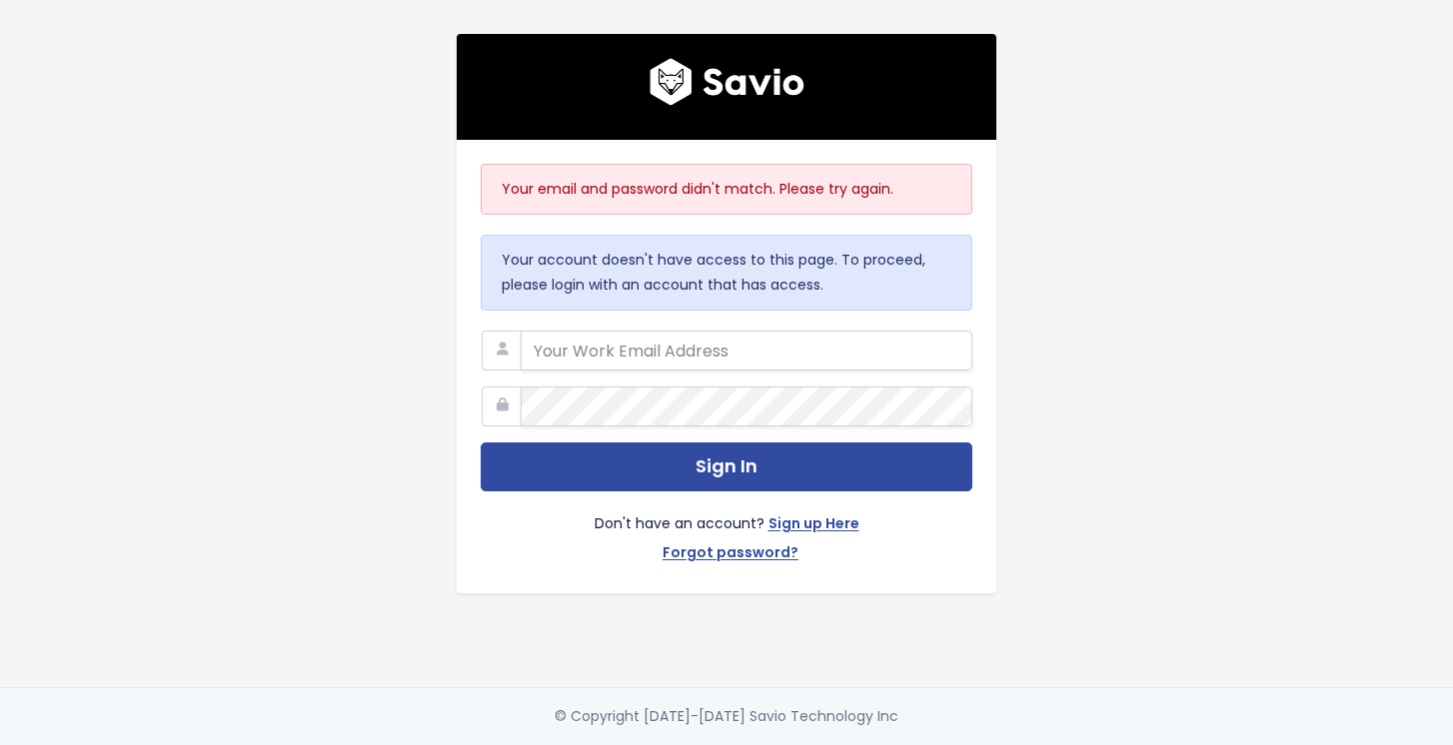 The width and height of the screenshot is (1453, 745). I want to click on a: Sign up Here, so click(813, 526).